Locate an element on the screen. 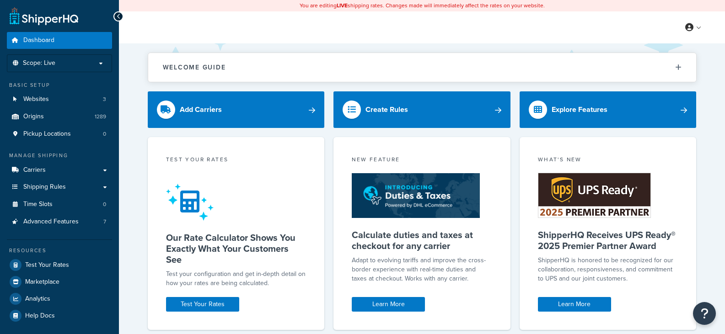 The width and height of the screenshot is (725, 334). li: Carriers is located at coordinates (59, 170).